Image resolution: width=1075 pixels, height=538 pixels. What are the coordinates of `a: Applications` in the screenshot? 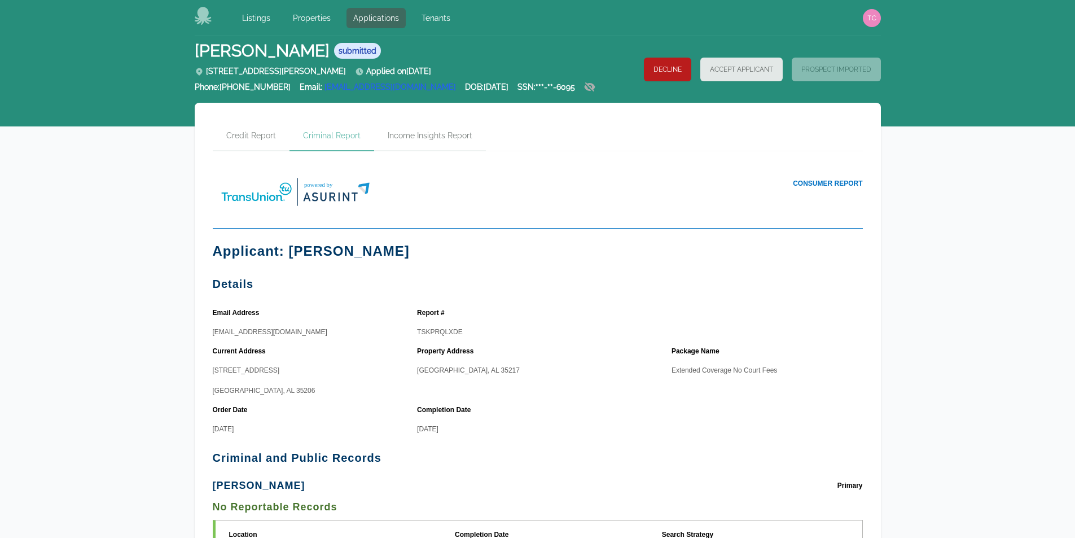 It's located at (376, 18).